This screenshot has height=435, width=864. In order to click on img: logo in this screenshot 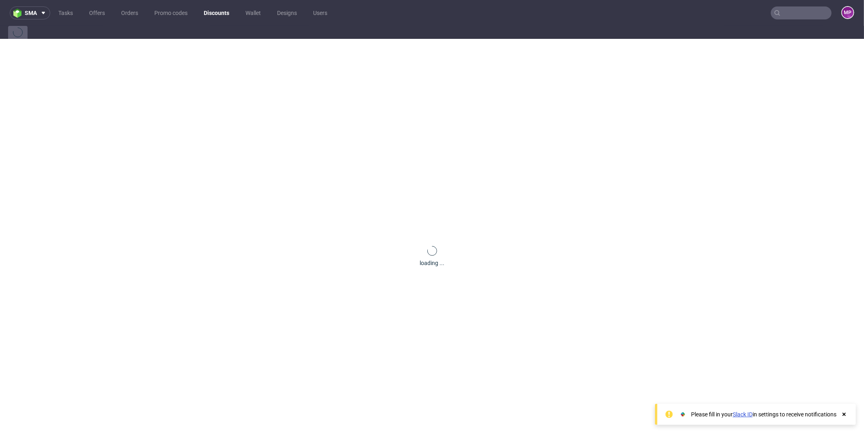, I will do `click(19, 13)`.